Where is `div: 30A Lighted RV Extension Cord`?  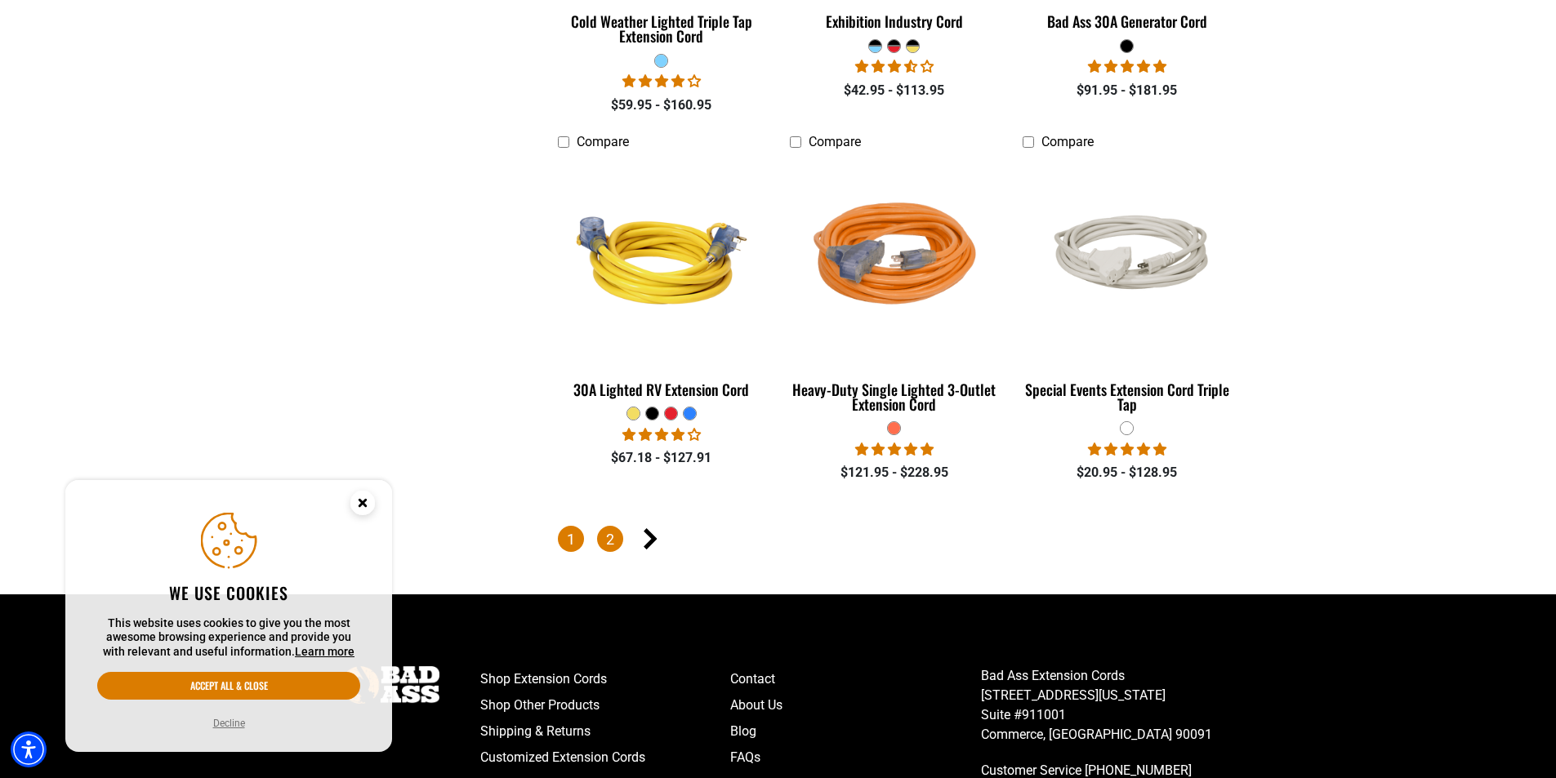
div: 30A Lighted RV Extension Cord is located at coordinates (662, 390).